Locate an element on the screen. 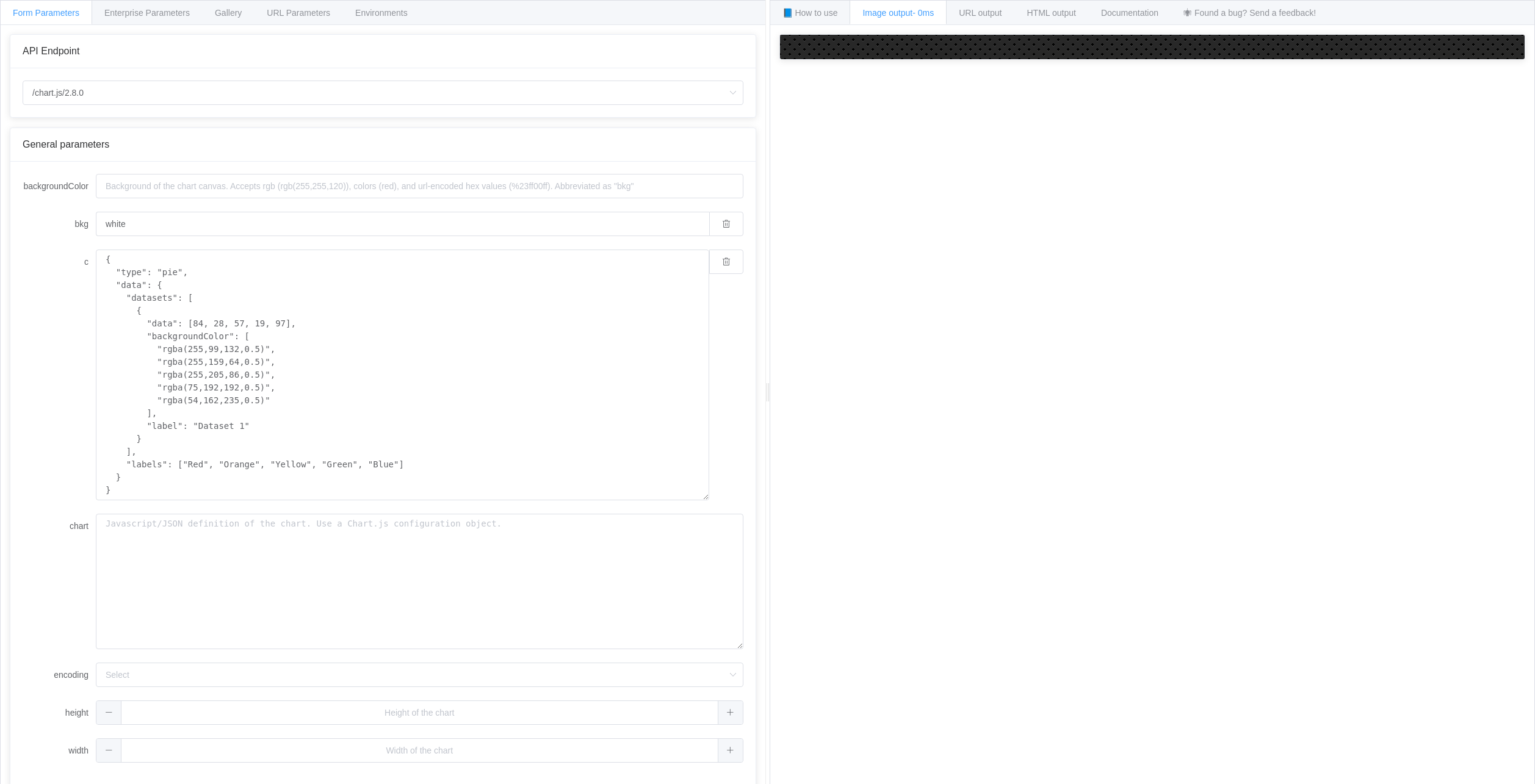 The width and height of the screenshot is (1535, 784). span: Form Parameters is located at coordinates (46, 13).